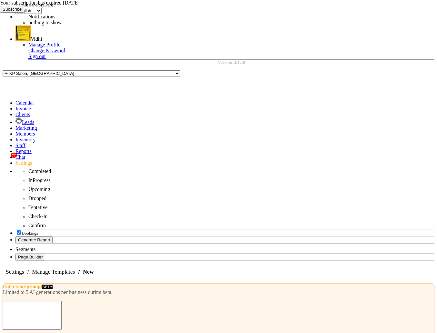  I want to click on span: Marketing, so click(26, 128).